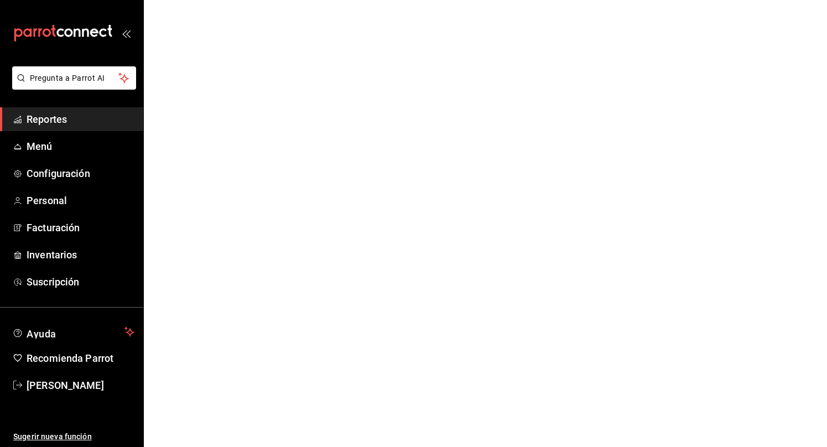 Image resolution: width=827 pixels, height=447 pixels. Describe the element at coordinates (74, 78) in the screenshot. I see `button: Pregunta a Parrot AI` at that location.